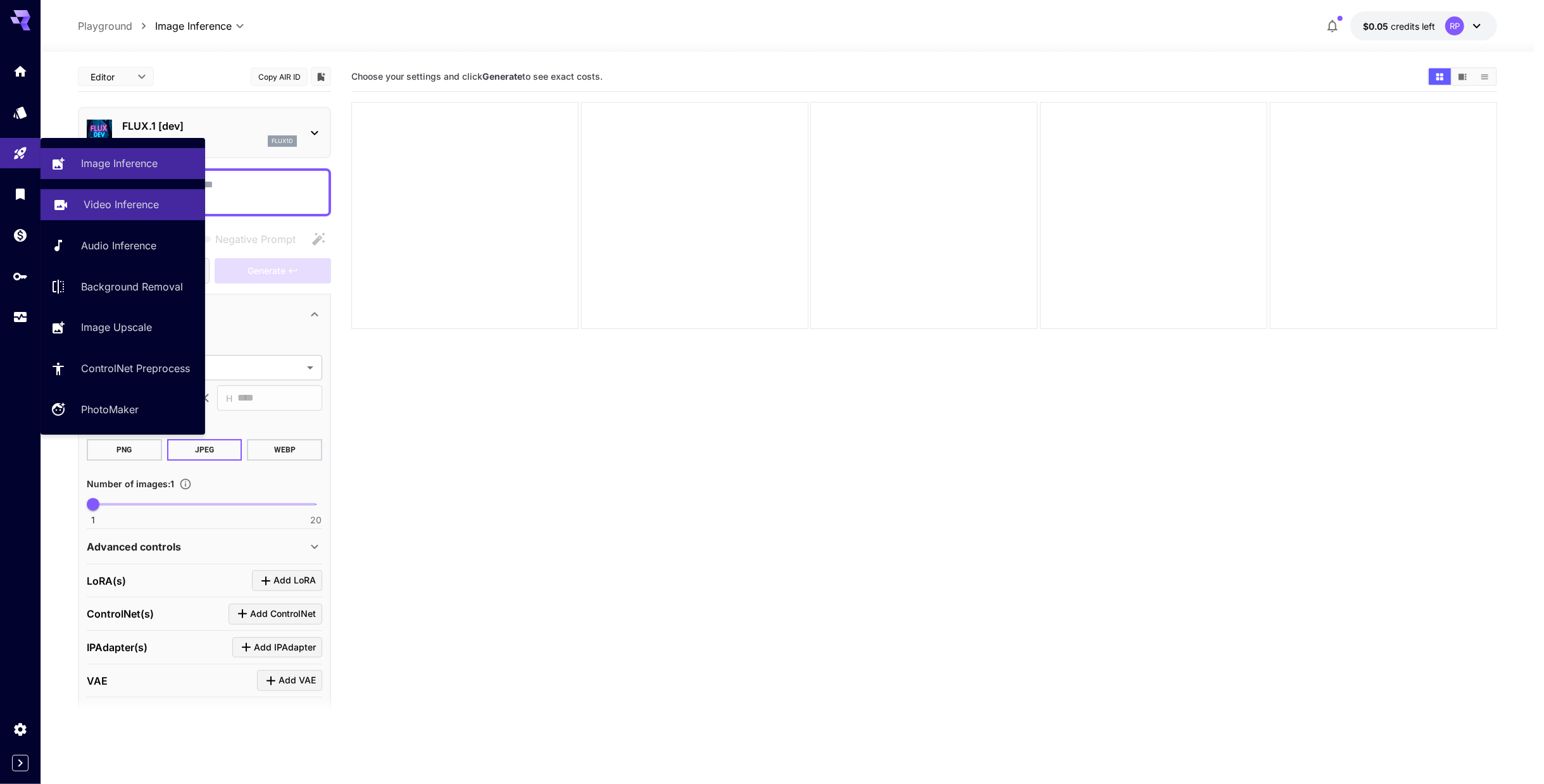 This screenshot has width=1544, height=784. Describe the element at coordinates (282, 141) in the screenshot. I see `p: flux1d` at that location.